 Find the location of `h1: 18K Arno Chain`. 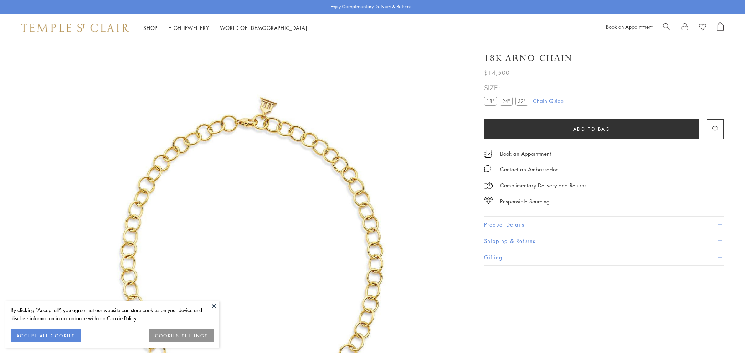

h1: 18K Arno Chain is located at coordinates (528, 58).